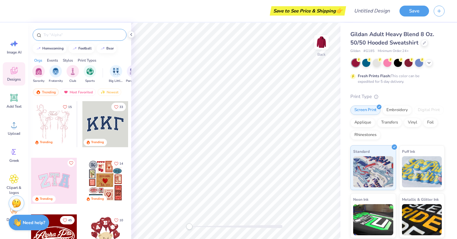  What do you see at coordinates (429, 110) in the screenshot?
I see `div: Digital Print` at bounding box center [429, 110].